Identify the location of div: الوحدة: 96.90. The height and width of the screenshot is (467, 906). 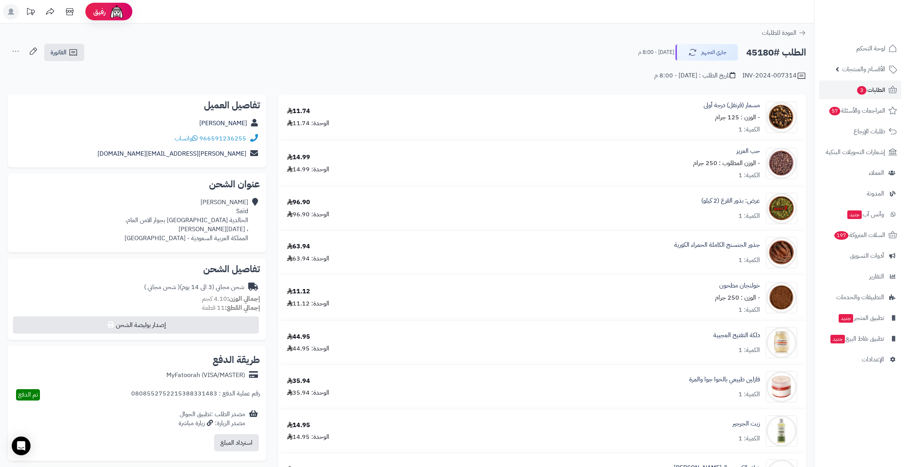
(308, 214).